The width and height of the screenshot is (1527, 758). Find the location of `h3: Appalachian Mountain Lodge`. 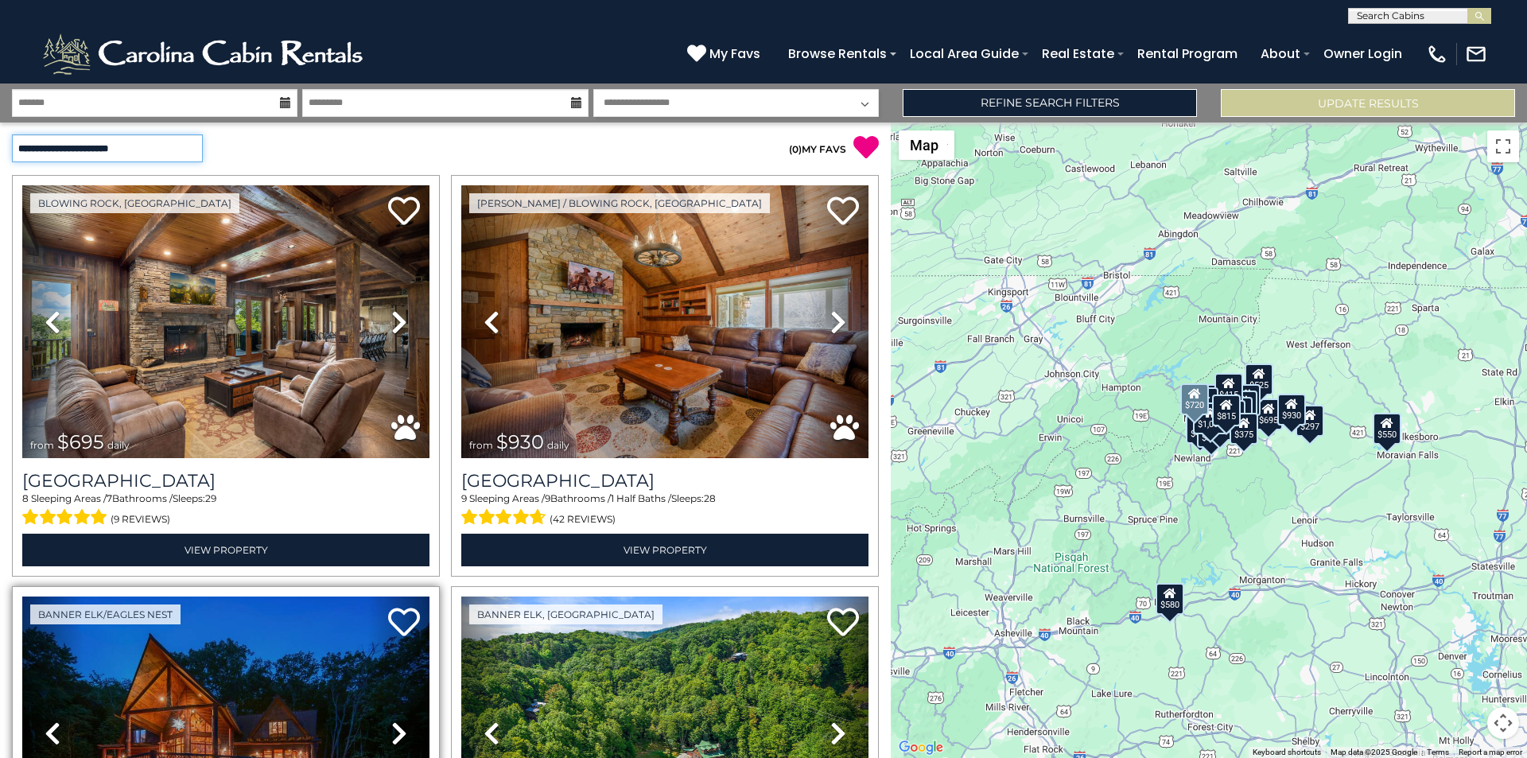

h3: Appalachian Mountain Lodge is located at coordinates (665, 480).